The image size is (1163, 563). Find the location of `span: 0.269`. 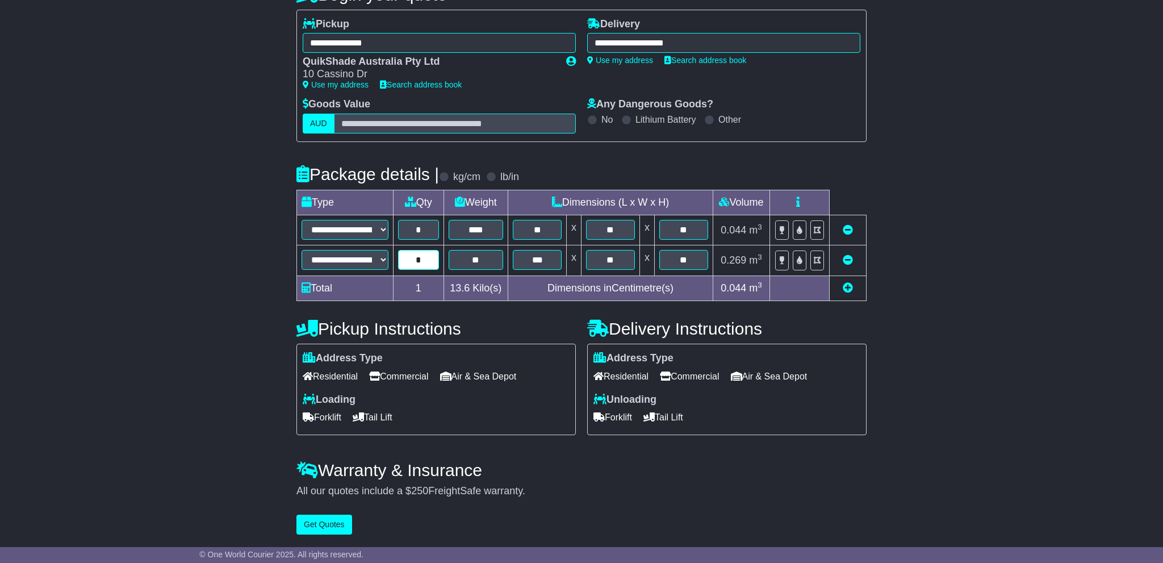

span: 0.269 is located at coordinates (733, 260).